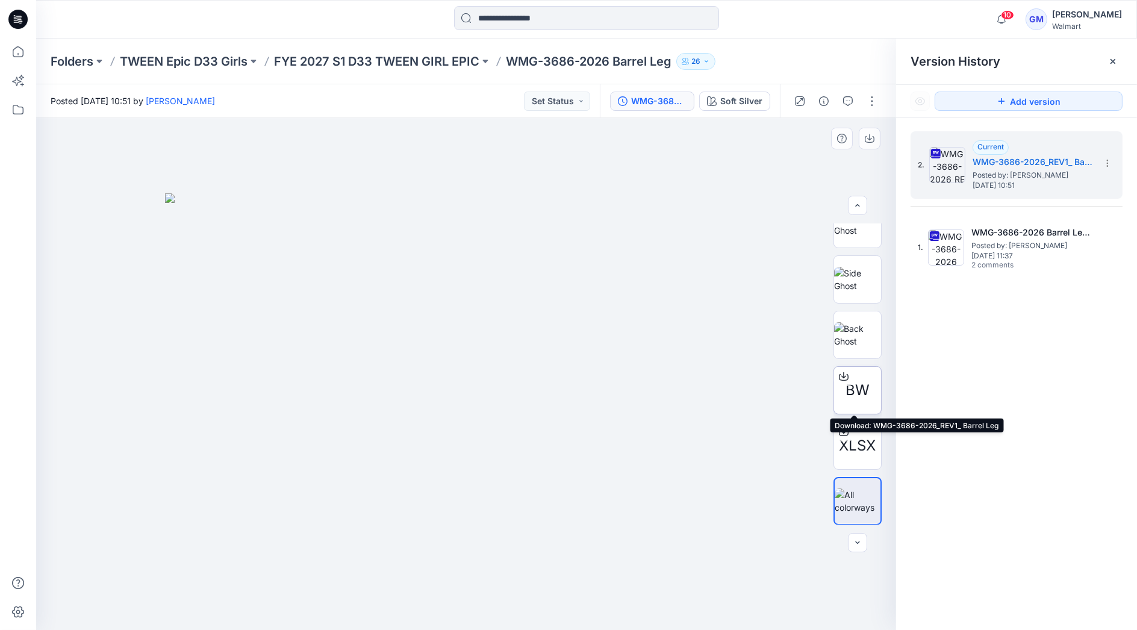 This screenshot has width=1137, height=630. What do you see at coordinates (857, 279) in the screenshot?
I see `img: Side Ghost` at bounding box center [857, 279].